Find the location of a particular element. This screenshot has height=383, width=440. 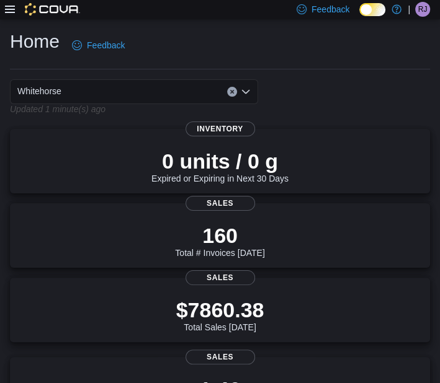

p: Updated 1 minute(s) ago is located at coordinates (58, 109).